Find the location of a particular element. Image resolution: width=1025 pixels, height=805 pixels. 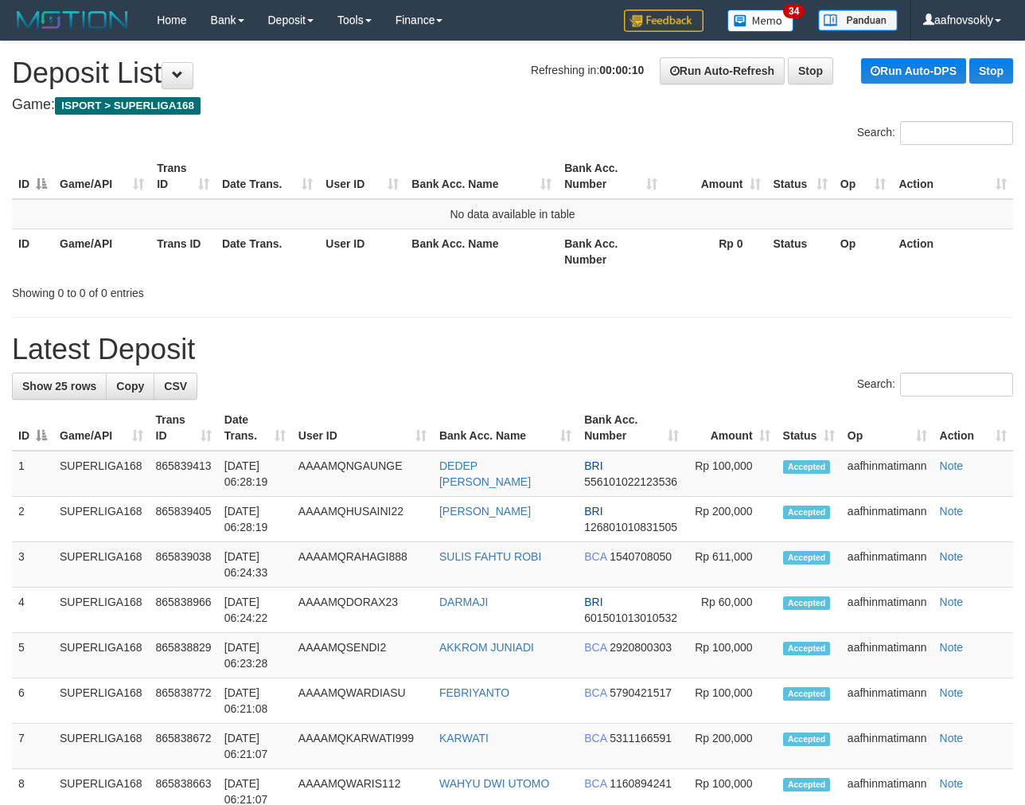

td: Rp 100,000 is located at coordinates (731, 701).